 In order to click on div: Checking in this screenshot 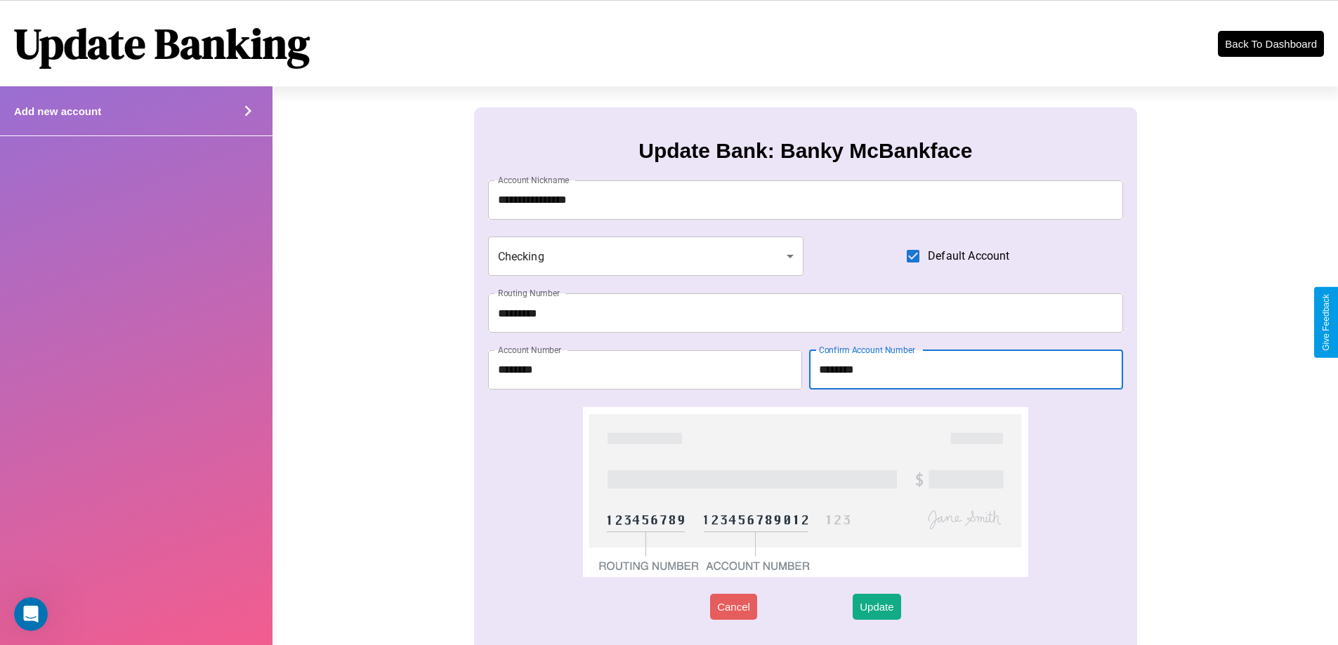, I will do `click(646, 256)`.